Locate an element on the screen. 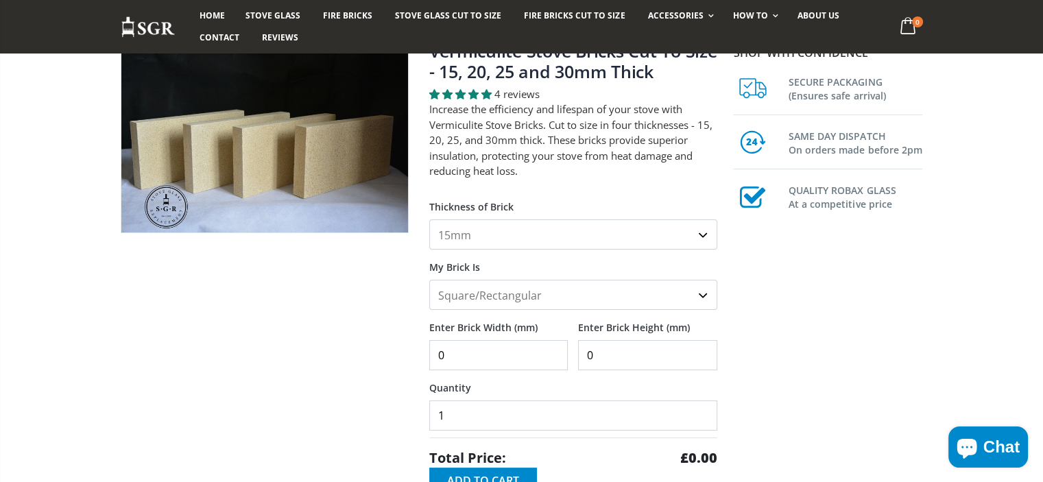  a: Fire Bricks is located at coordinates (348, 16).